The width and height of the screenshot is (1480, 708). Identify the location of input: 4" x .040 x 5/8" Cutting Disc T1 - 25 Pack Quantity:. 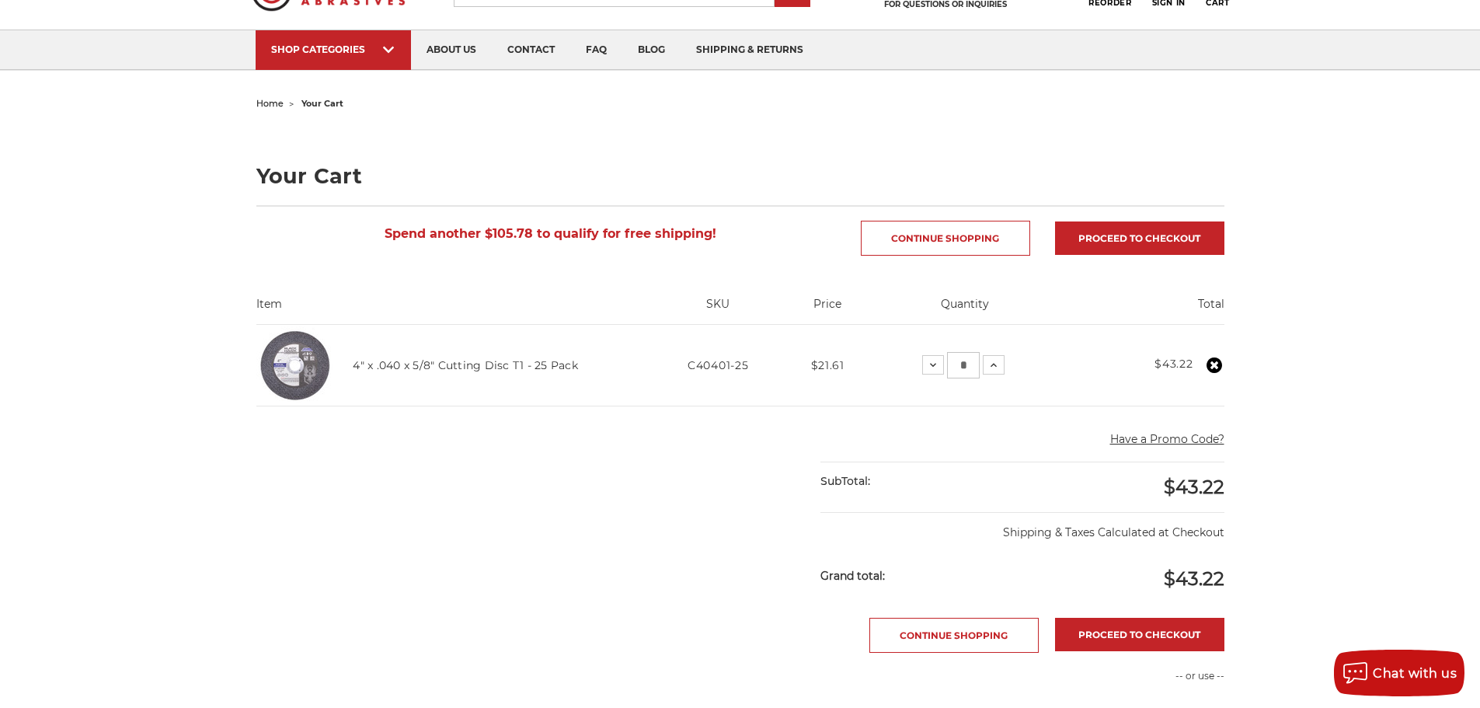
(963, 365).